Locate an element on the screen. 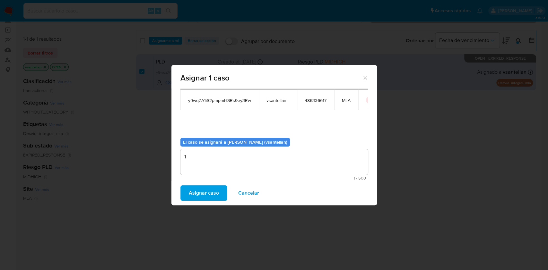  button: icon-button is located at coordinates (370, 100).